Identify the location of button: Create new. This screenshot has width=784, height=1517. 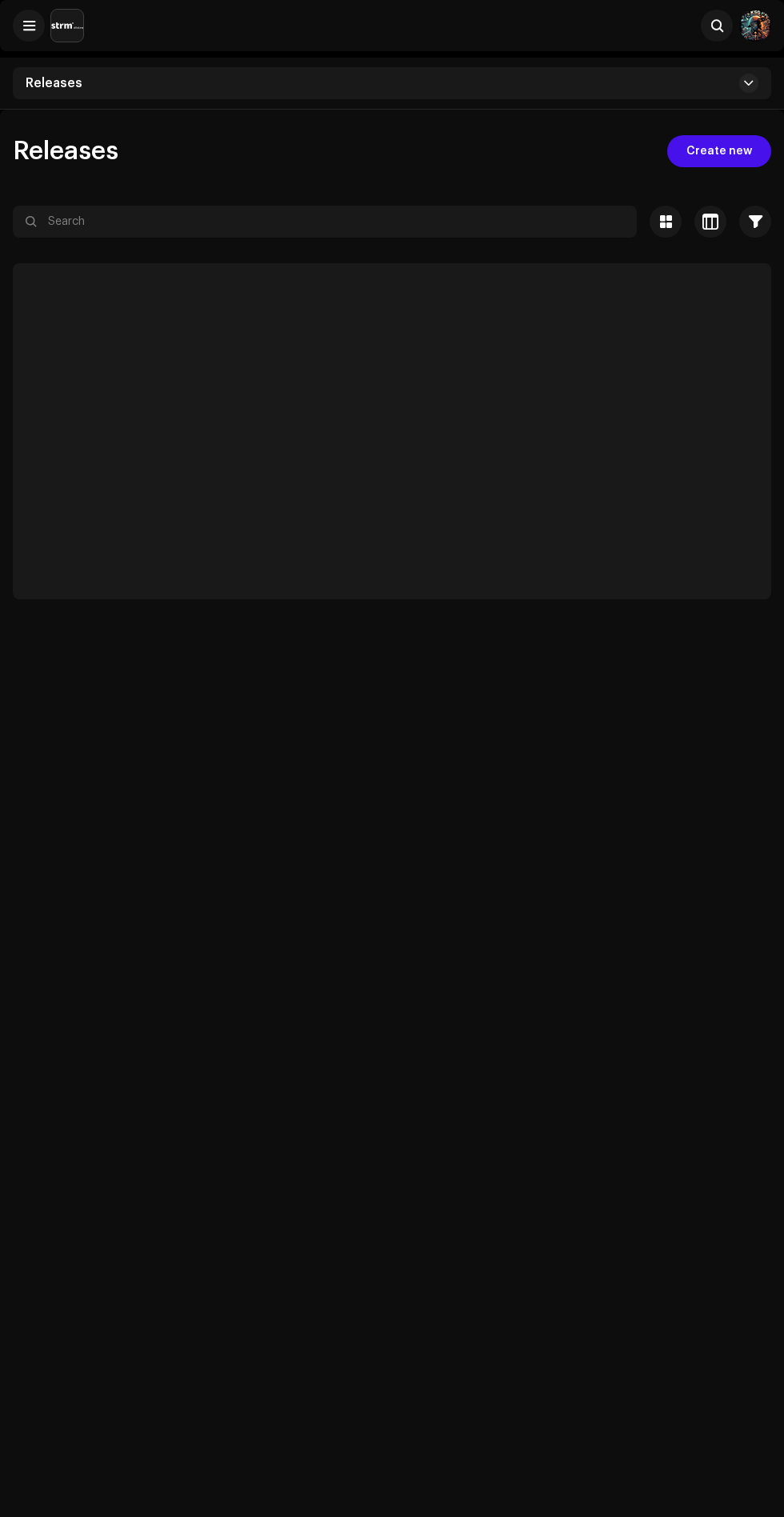
(719, 151).